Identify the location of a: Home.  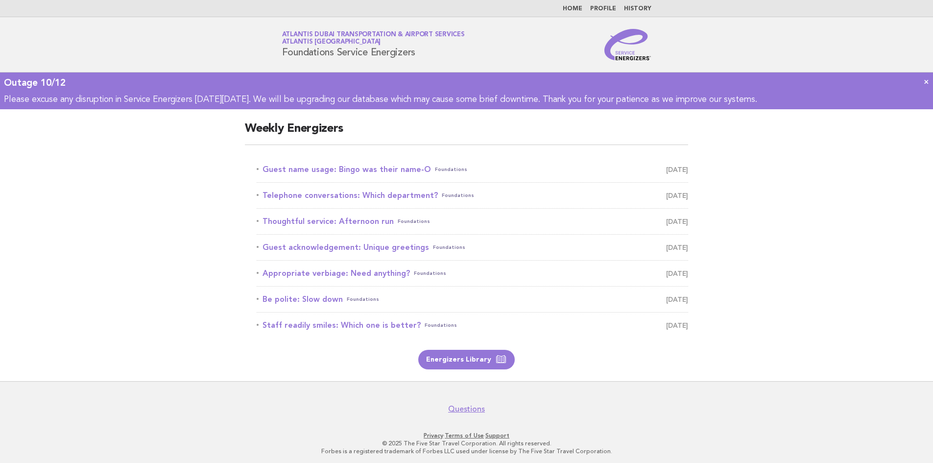
(572, 9).